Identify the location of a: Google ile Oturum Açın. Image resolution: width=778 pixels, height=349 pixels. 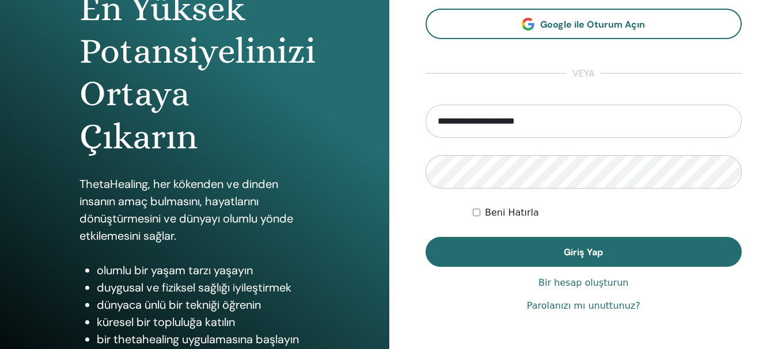
(584, 24).